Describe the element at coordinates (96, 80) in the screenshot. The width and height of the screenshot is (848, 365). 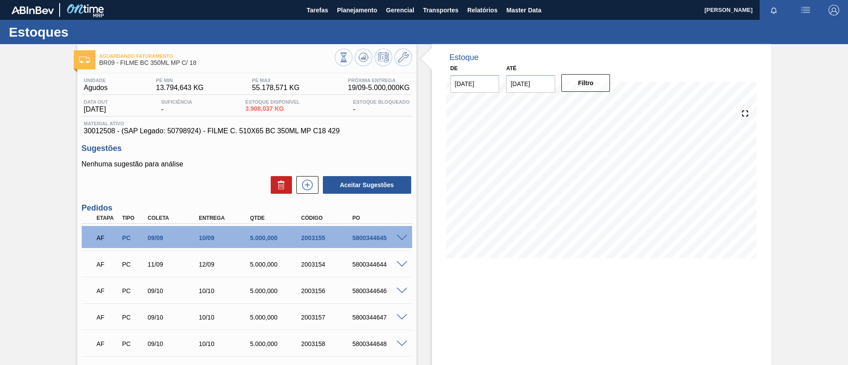
I see `span: Unidade` at that location.